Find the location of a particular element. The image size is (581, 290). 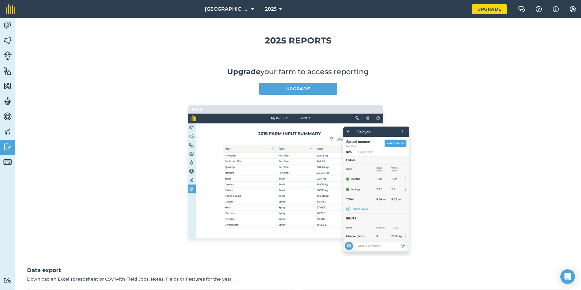

div: Open Intercom Messenger is located at coordinates (568, 277).